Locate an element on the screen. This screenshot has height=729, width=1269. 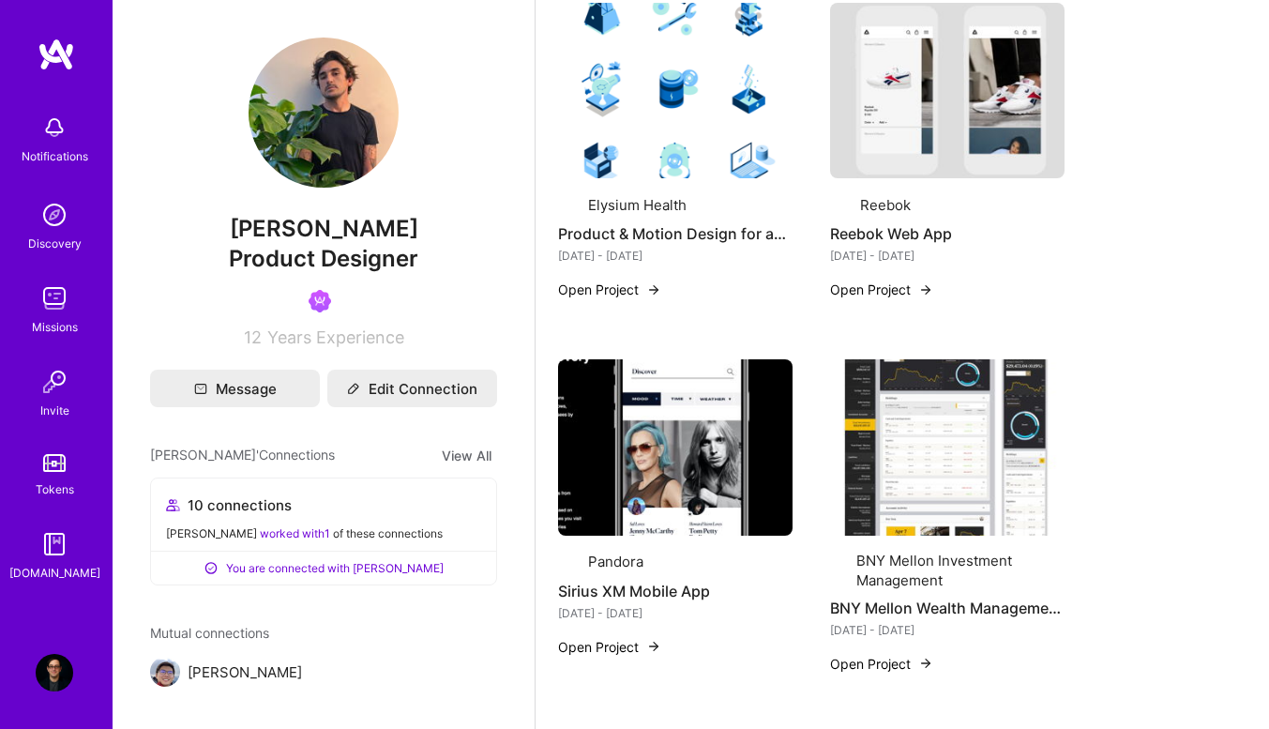
div: BNY Mellon Investment Management is located at coordinates (960, 570).